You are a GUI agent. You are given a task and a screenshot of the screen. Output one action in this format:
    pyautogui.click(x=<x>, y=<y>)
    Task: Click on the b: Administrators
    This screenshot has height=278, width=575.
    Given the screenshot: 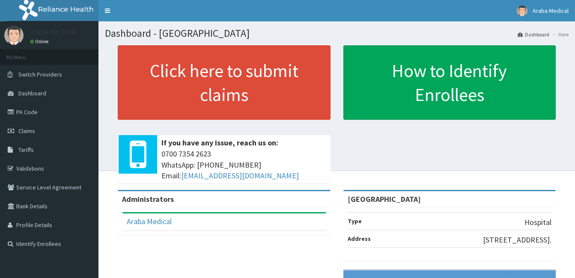 What is the action you would take?
    pyautogui.click(x=148, y=199)
    